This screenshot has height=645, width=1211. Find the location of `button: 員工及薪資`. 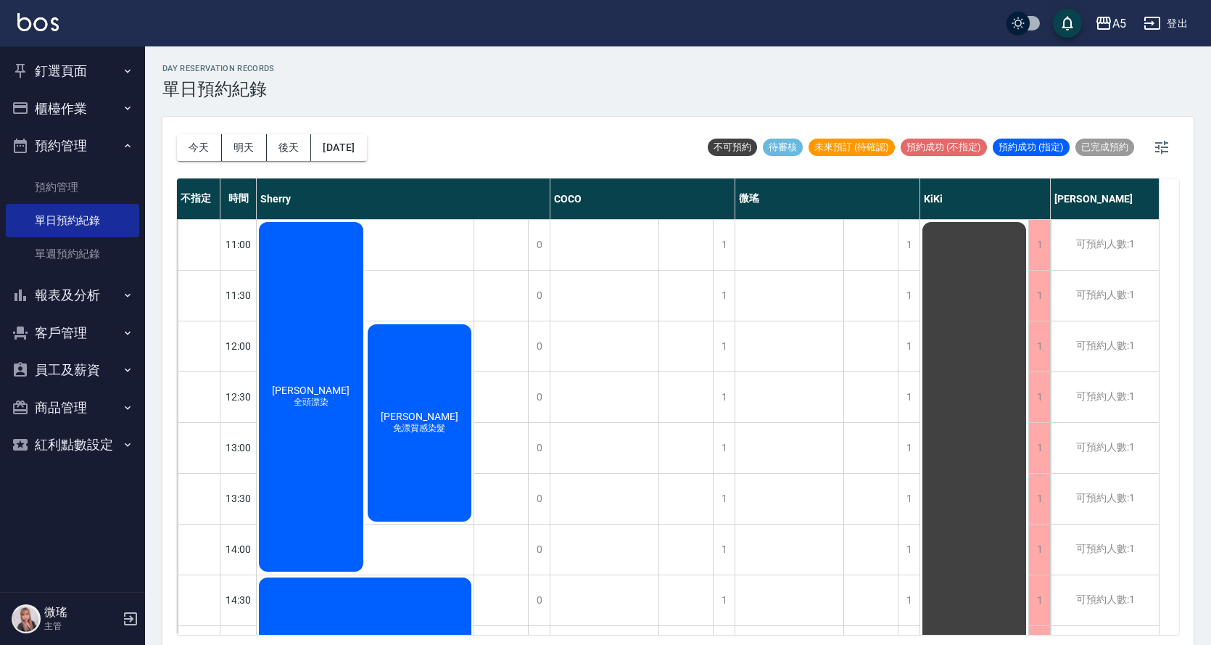

button: 員工及薪資 is located at coordinates (73, 370).